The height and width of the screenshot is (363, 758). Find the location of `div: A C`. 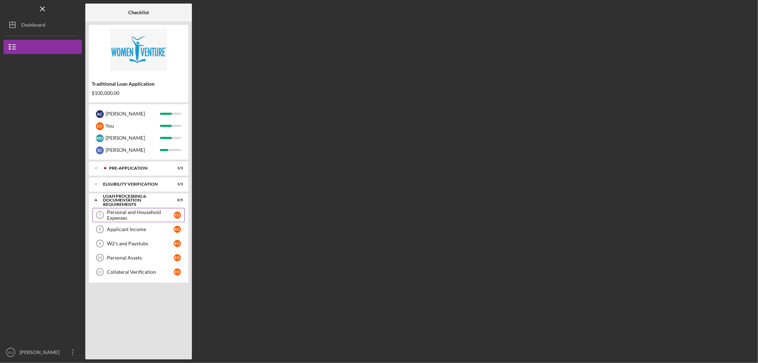

div: A C is located at coordinates (100, 114).